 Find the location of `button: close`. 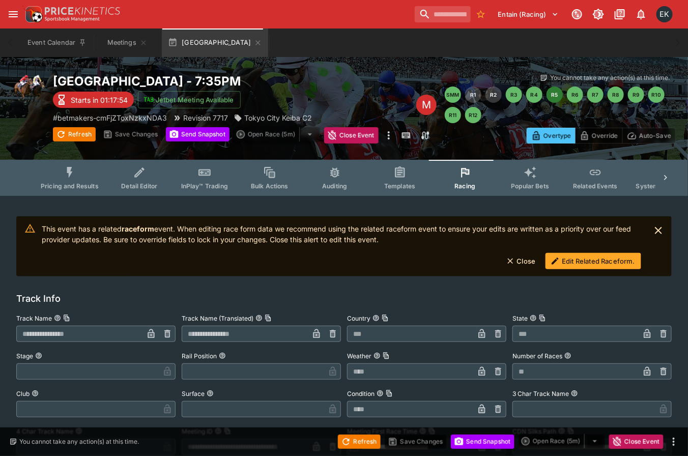

button: close is located at coordinates (659, 231).